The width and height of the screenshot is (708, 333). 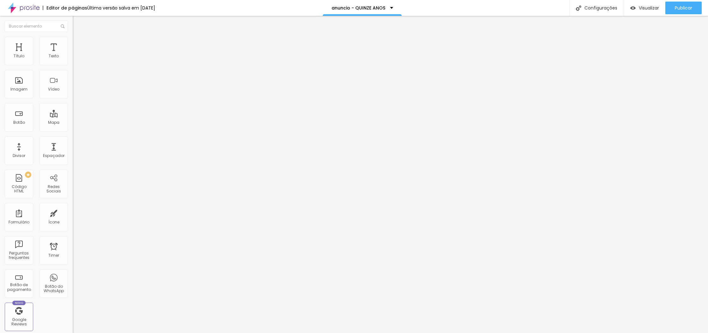 I want to click on div: Editor de páginas, so click(x=65, y=8).